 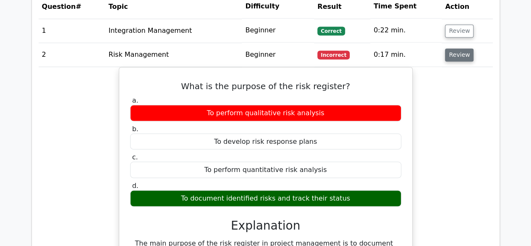 What do you see at coordinates (72, 30) in the screenshot?
I see `td: 1` at bounding box center [72, 30].